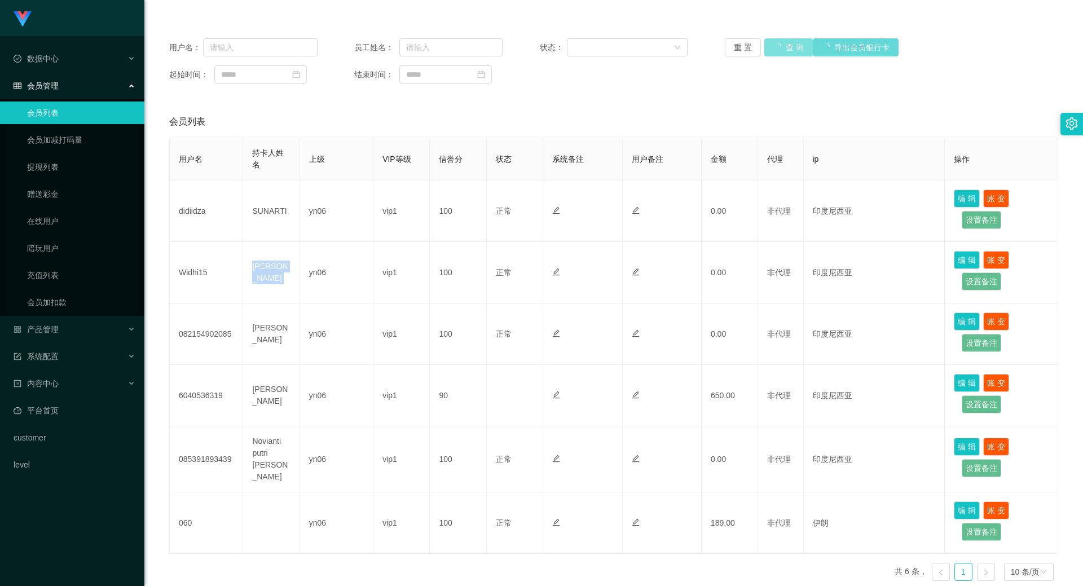  What do you see at coordinates (568, 159) in the screenshot?
I see `span: 系统备注` at bounding box center [568, 159].